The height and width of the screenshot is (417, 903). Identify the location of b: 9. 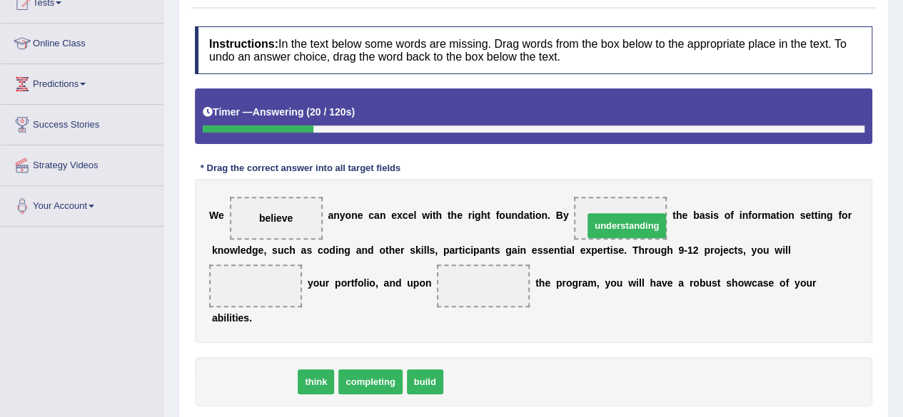
(681, 250).